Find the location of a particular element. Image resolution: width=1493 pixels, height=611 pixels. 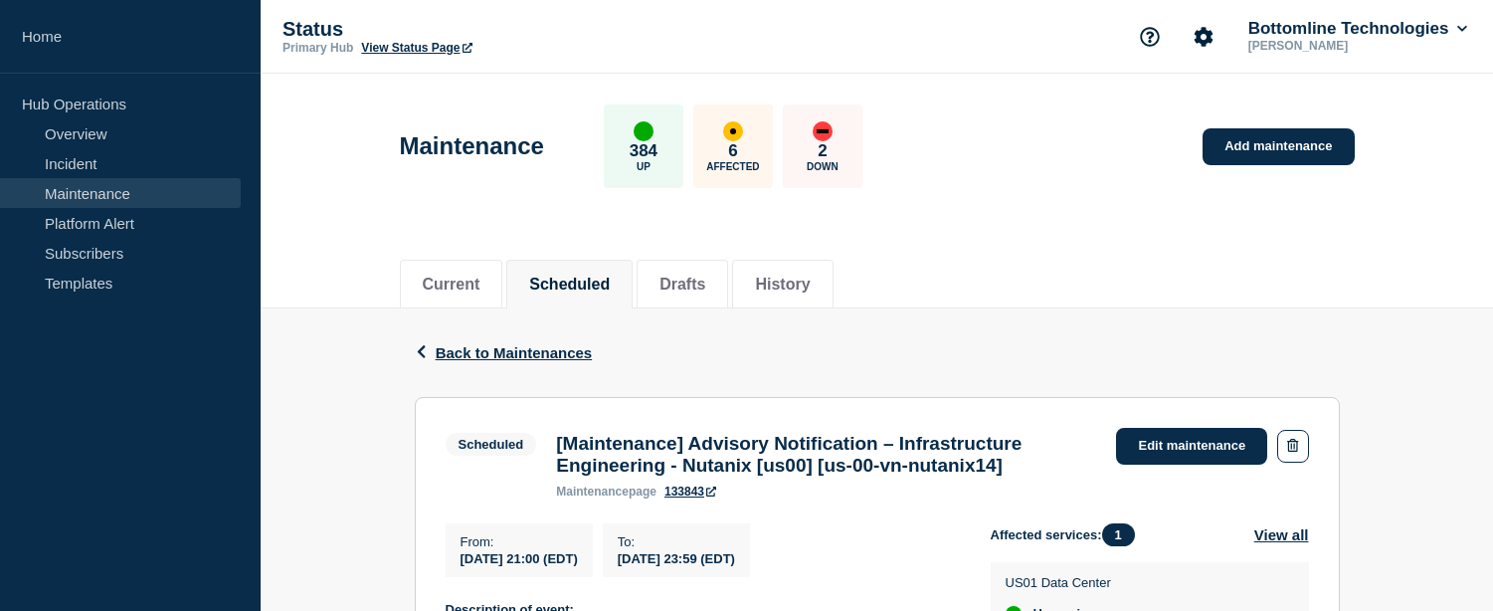

button: Current is located at coordinates (452, 285).